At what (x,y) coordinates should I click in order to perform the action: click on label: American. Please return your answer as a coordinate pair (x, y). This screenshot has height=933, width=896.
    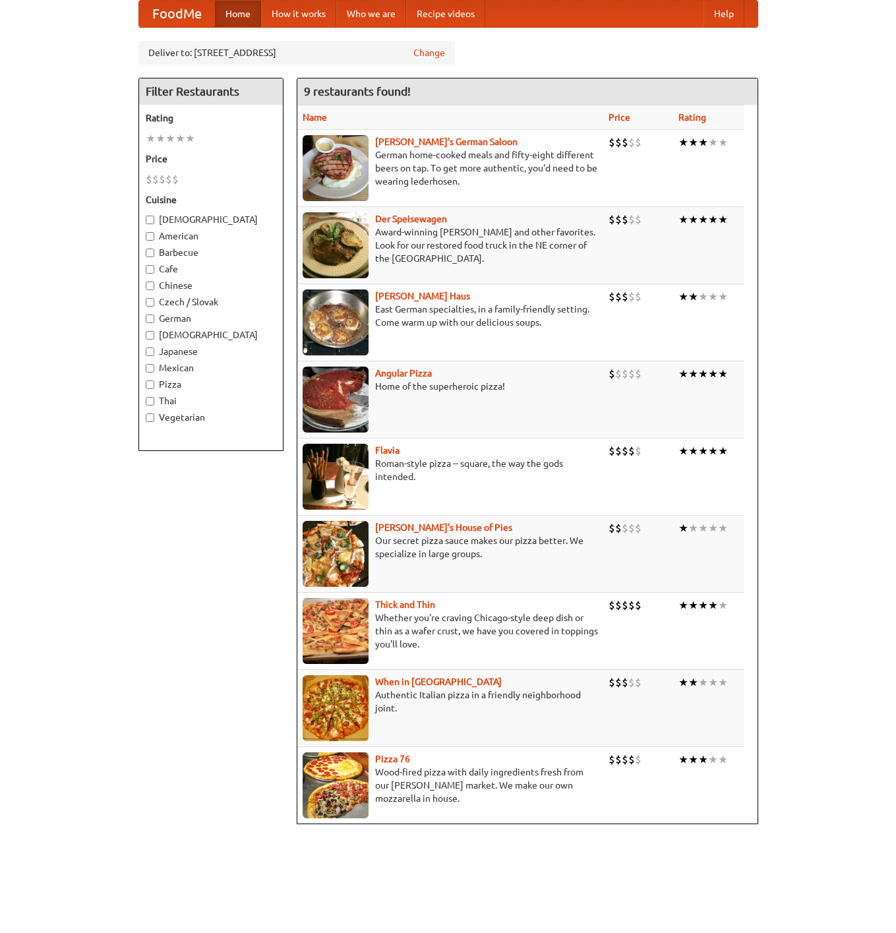
    Looking at the image, I should click on (211, 236).